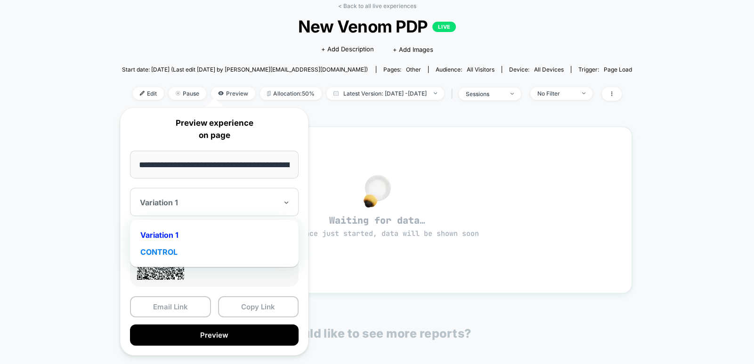  Describe the element at coordinates (402, 69) in the screenshot. I see `div: Pages:` at that location.